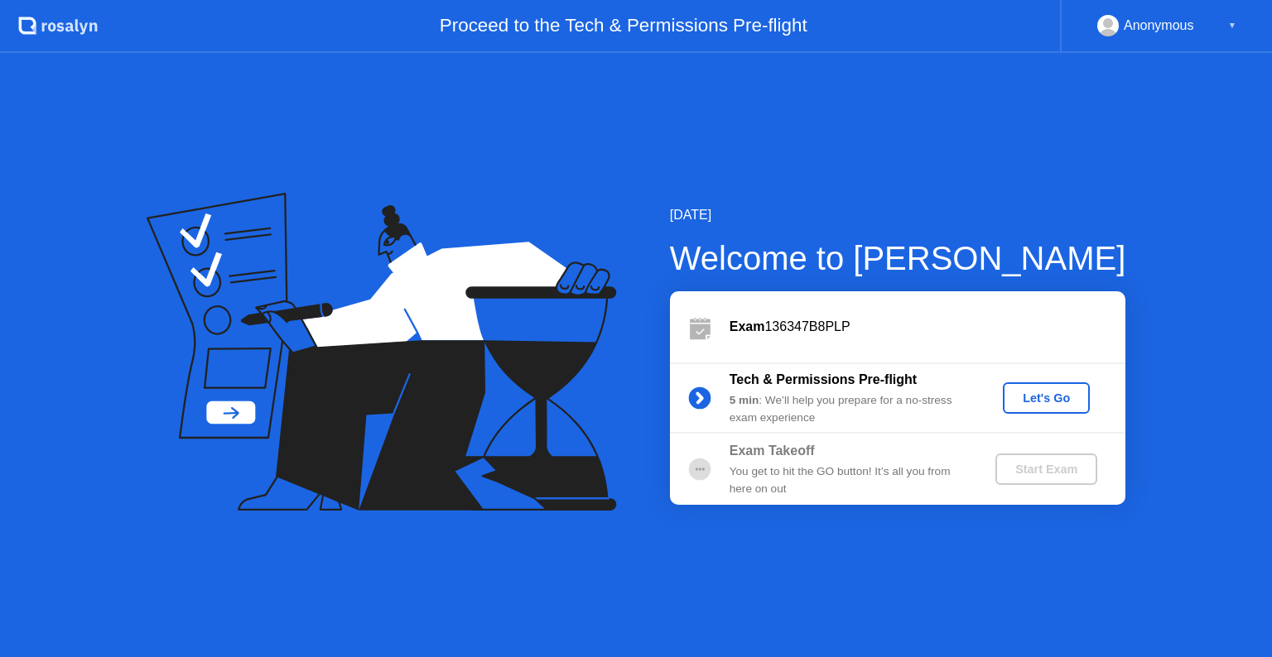  I want to click on div: Let's Go, so click(1046, 398).